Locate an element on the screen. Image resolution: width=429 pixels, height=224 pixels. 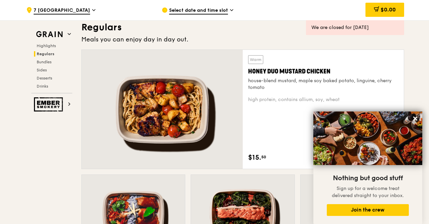
span: Regulars is located at coordinates (45, 54).